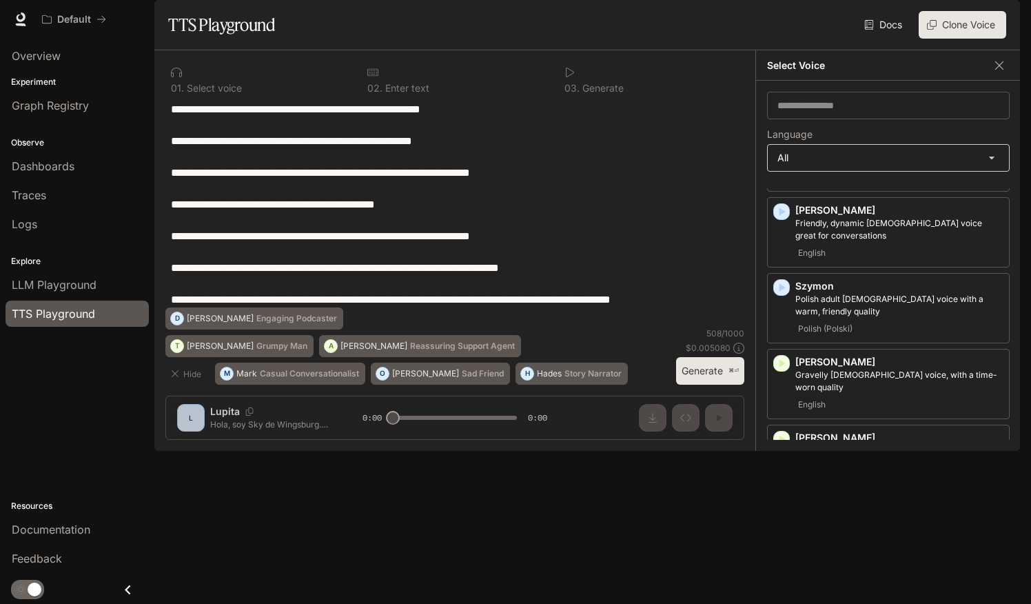 The height and width of the screenshot is (604, 1031). I want to click on div: H, so click(527, 374).